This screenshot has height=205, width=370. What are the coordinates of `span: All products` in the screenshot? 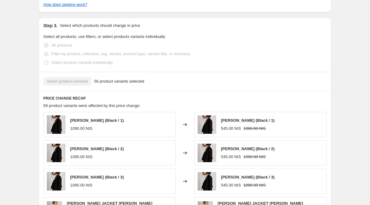 It's located at (62, 45).